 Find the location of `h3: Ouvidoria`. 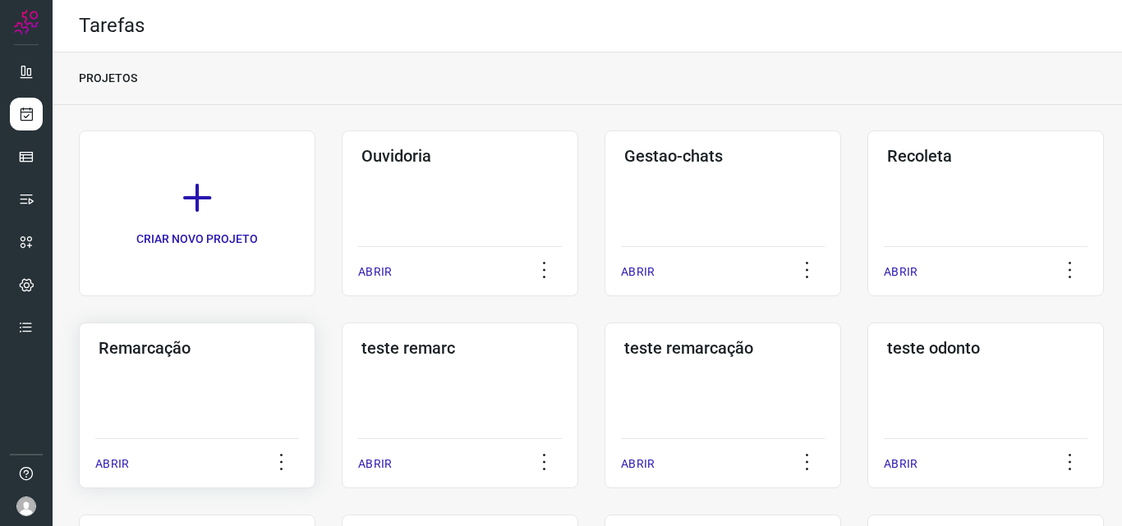

h3: Ouvidoria is located at coordinates (460, 156).